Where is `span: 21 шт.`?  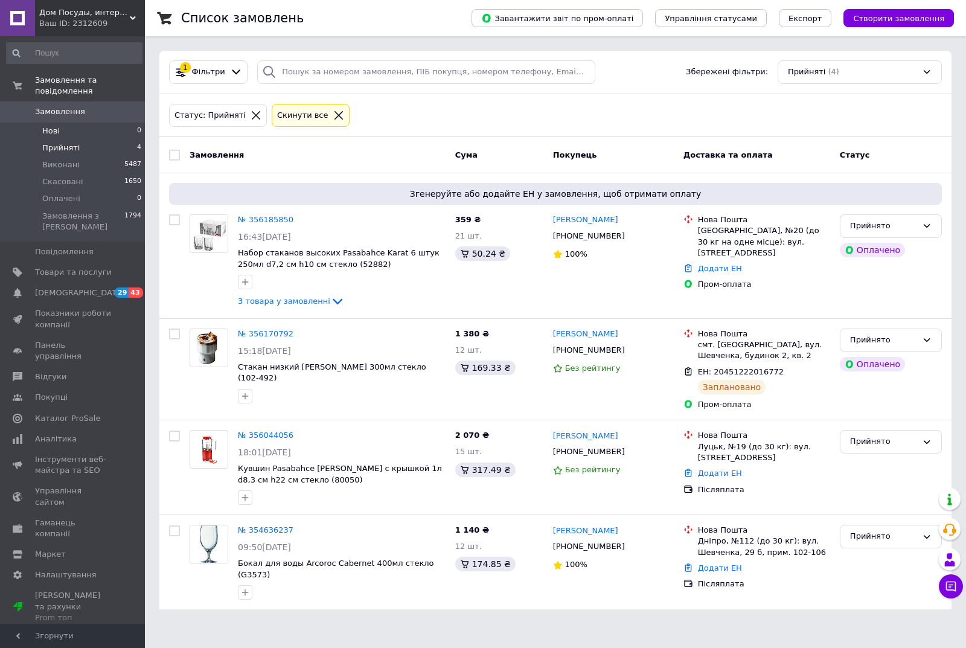 span: 21 шт. is located at coordinates (468, 235).